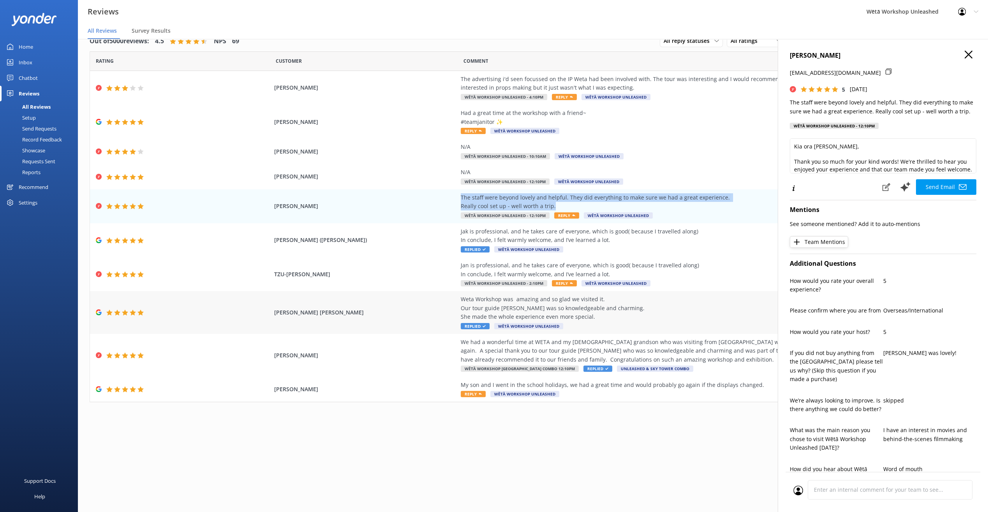 The image size is (988, 512). Describe the element at coordinates (638, 385) in the screenshot. I see `div: My son and I went in the school holidays, we had a great time and would probably go again if the ...` at that location.